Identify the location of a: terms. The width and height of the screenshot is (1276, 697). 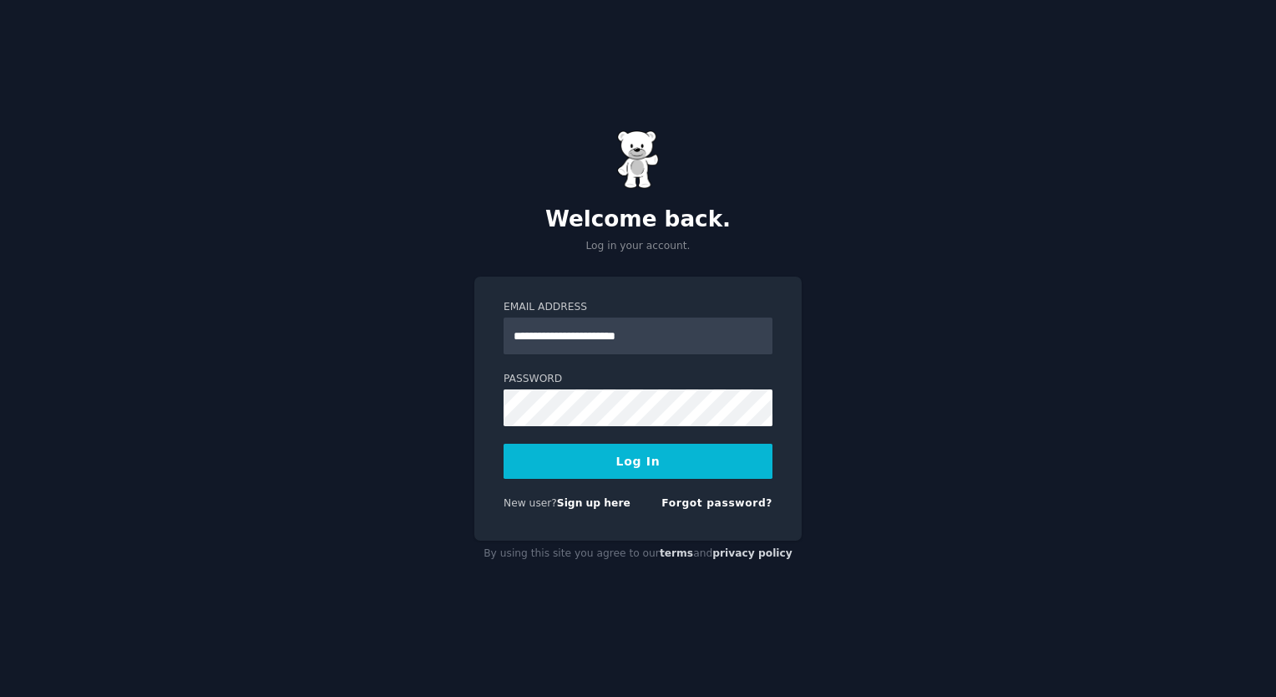
(677, 553).